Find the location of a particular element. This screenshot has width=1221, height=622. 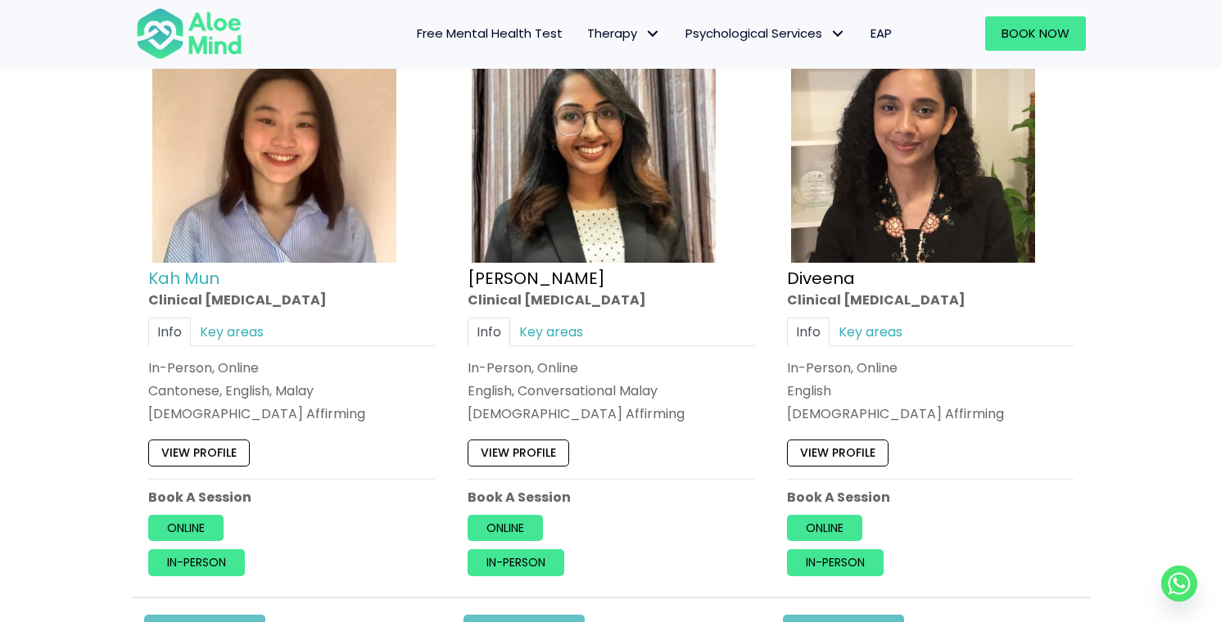

p: Cantonese, English, Malay is located at coordinates (292, 391).